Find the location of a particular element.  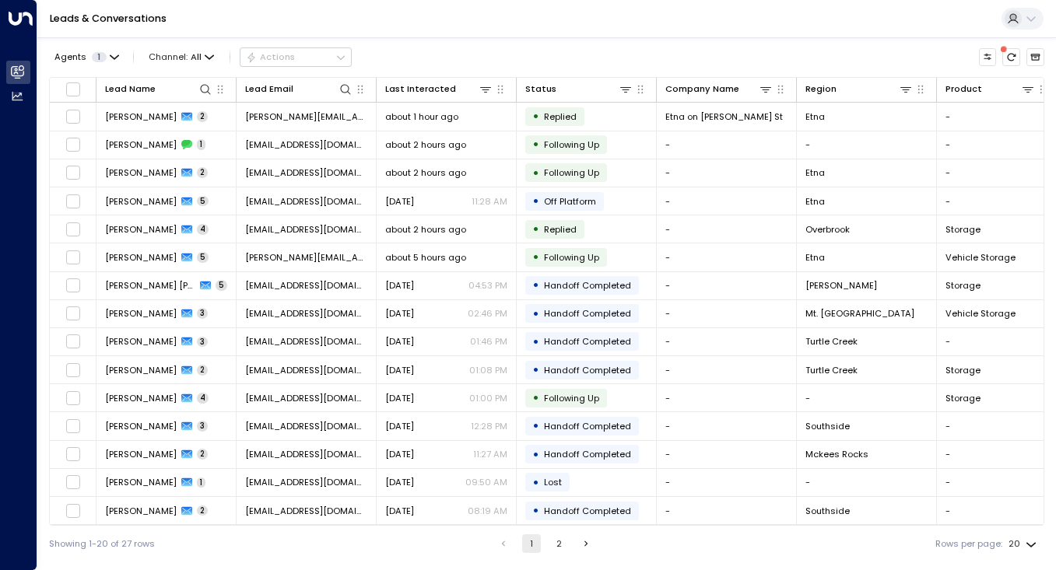

span: Mckees Rocks is located at coordinates (837, 455).